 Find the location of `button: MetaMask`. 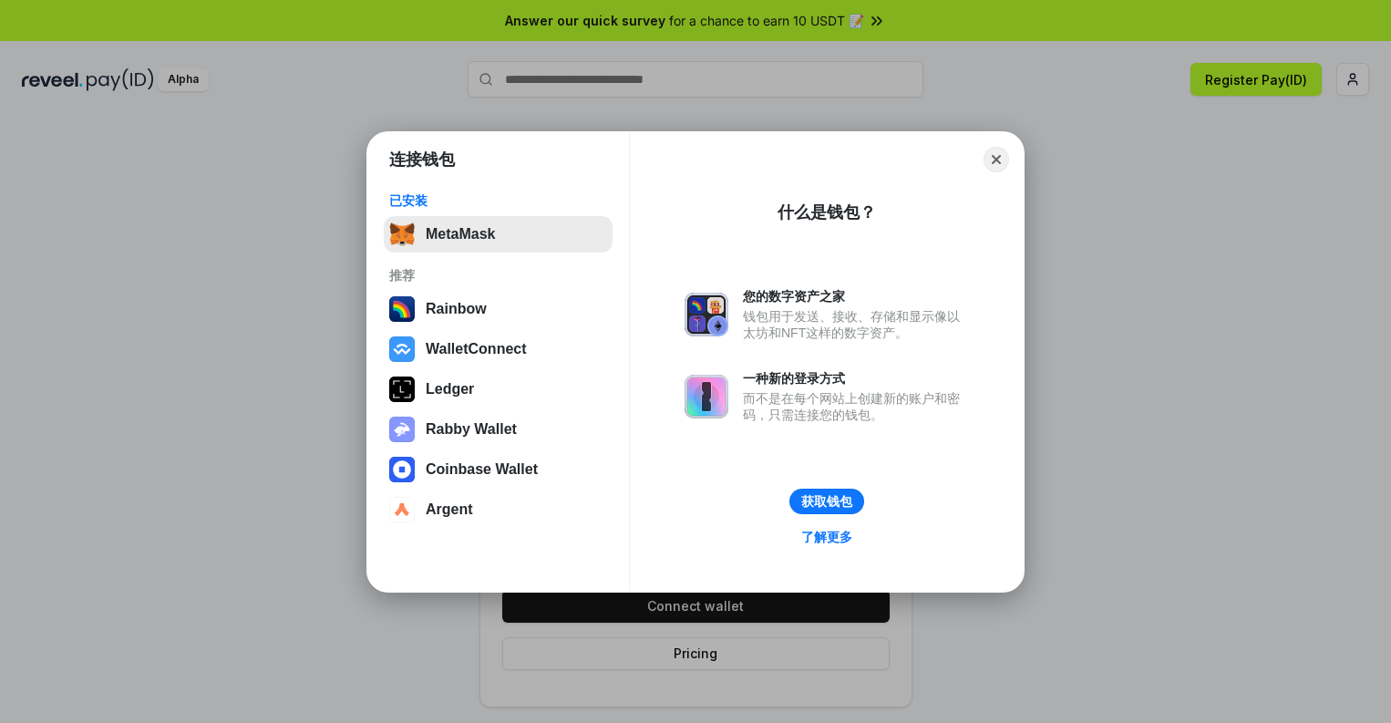

button: MetaMask is located at coordinates (498, 234).